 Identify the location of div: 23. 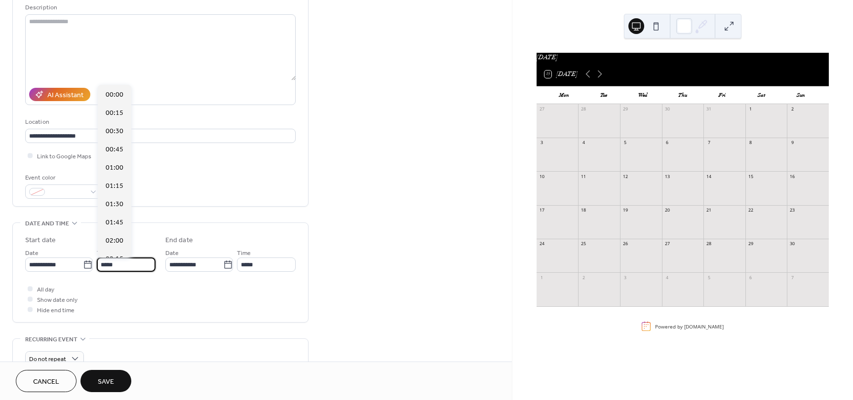
(792, 210).